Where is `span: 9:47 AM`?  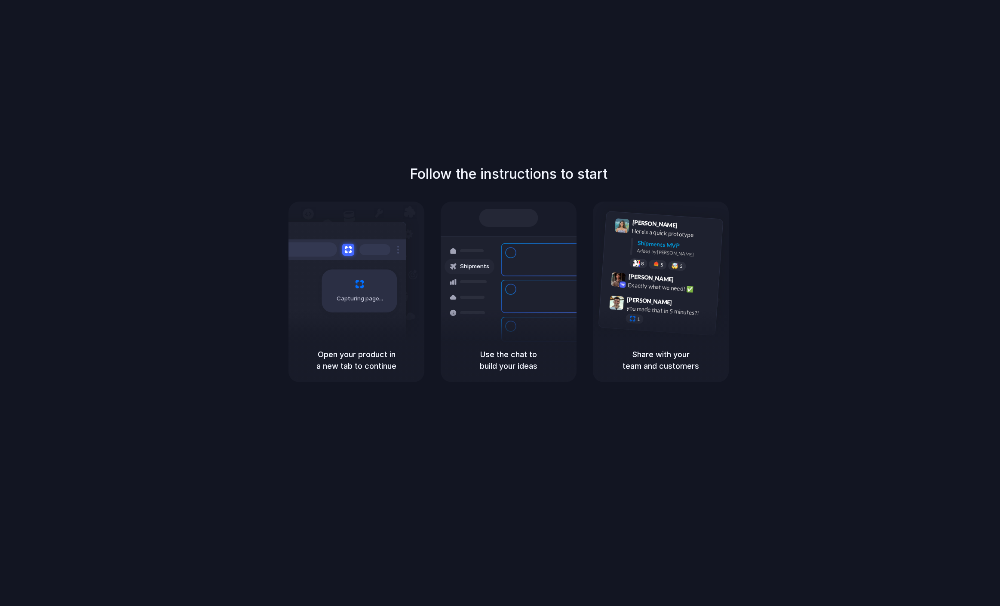 span: 9:47 AM is located at coordinates (683, 304).